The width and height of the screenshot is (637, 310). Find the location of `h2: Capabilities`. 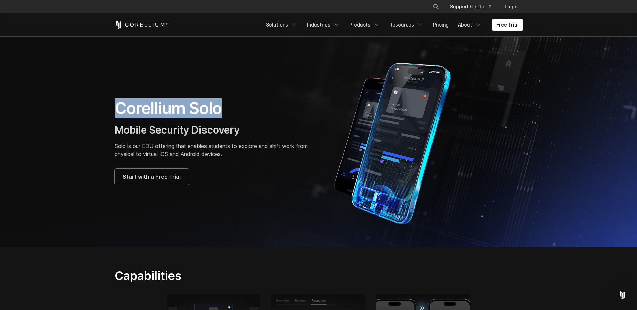

h2: Capabilities is located at coordinates (248, 276).